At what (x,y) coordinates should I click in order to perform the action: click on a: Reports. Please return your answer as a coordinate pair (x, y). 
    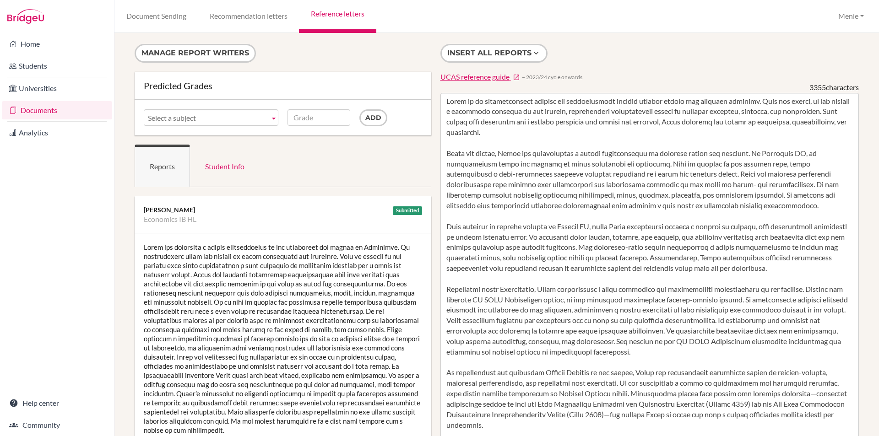
    Looking at the image, I should click on (162, 166).